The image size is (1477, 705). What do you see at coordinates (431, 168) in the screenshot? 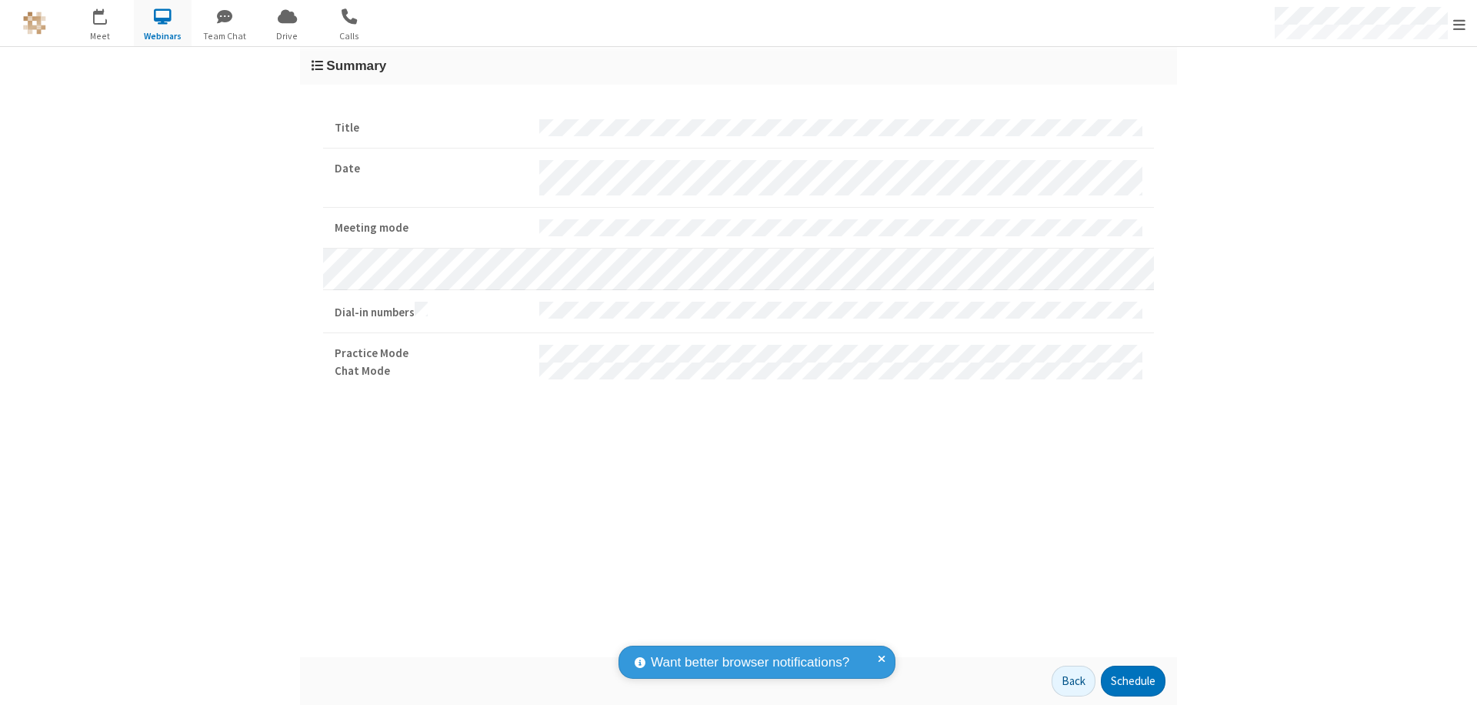
I see `strong: Date` at bounding box center [431, 168].